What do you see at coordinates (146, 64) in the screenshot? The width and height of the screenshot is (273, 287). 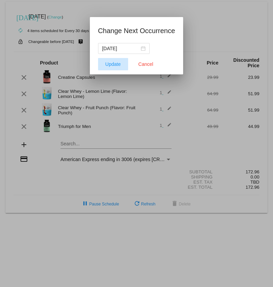 I see `button: Close dialog` at bounding box center [146, 64].